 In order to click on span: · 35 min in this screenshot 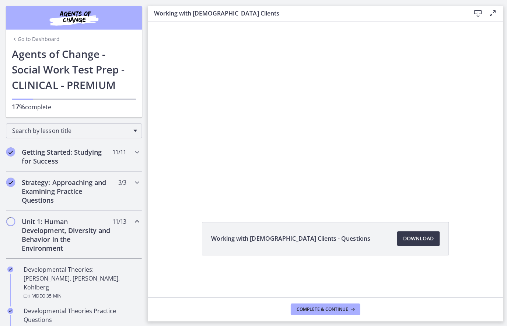, I will do `click(53, 295)`.